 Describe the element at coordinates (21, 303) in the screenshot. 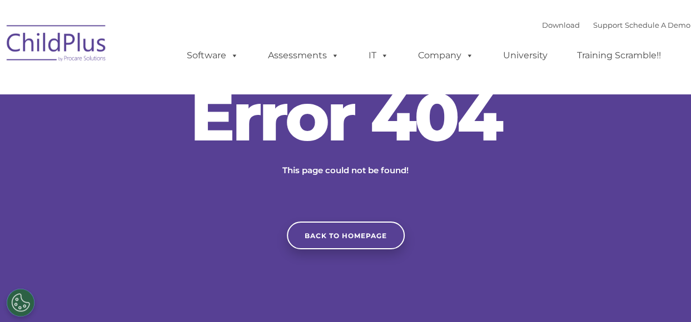

I see `button: Cookies Settings` at that location.